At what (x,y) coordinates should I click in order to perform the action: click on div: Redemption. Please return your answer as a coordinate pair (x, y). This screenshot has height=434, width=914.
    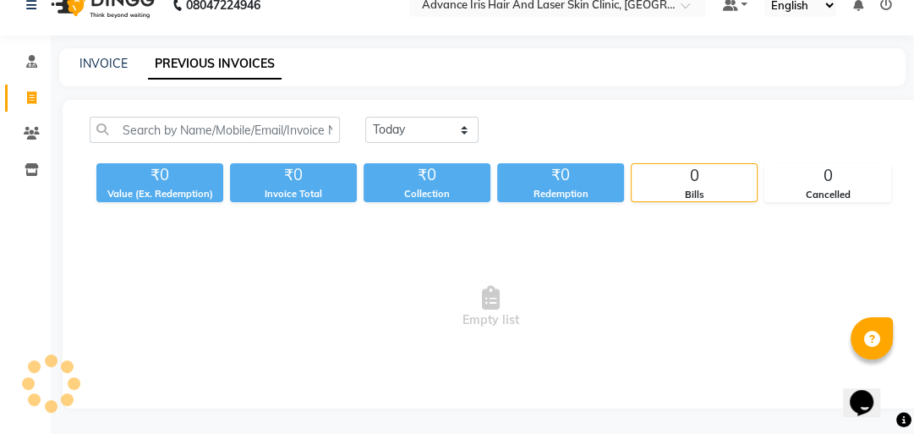
    Looking at the image, I should click on (560, 194).